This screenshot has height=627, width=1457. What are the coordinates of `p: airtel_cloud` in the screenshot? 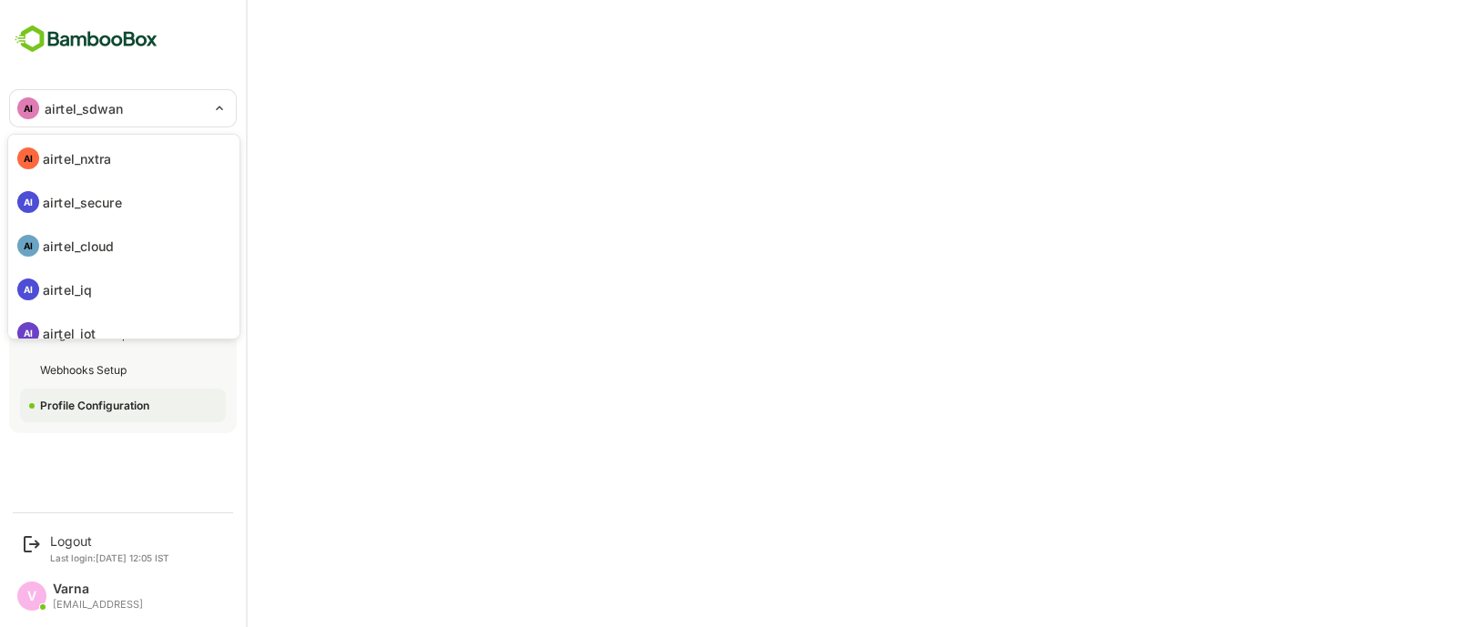 It's located at (78, 246).